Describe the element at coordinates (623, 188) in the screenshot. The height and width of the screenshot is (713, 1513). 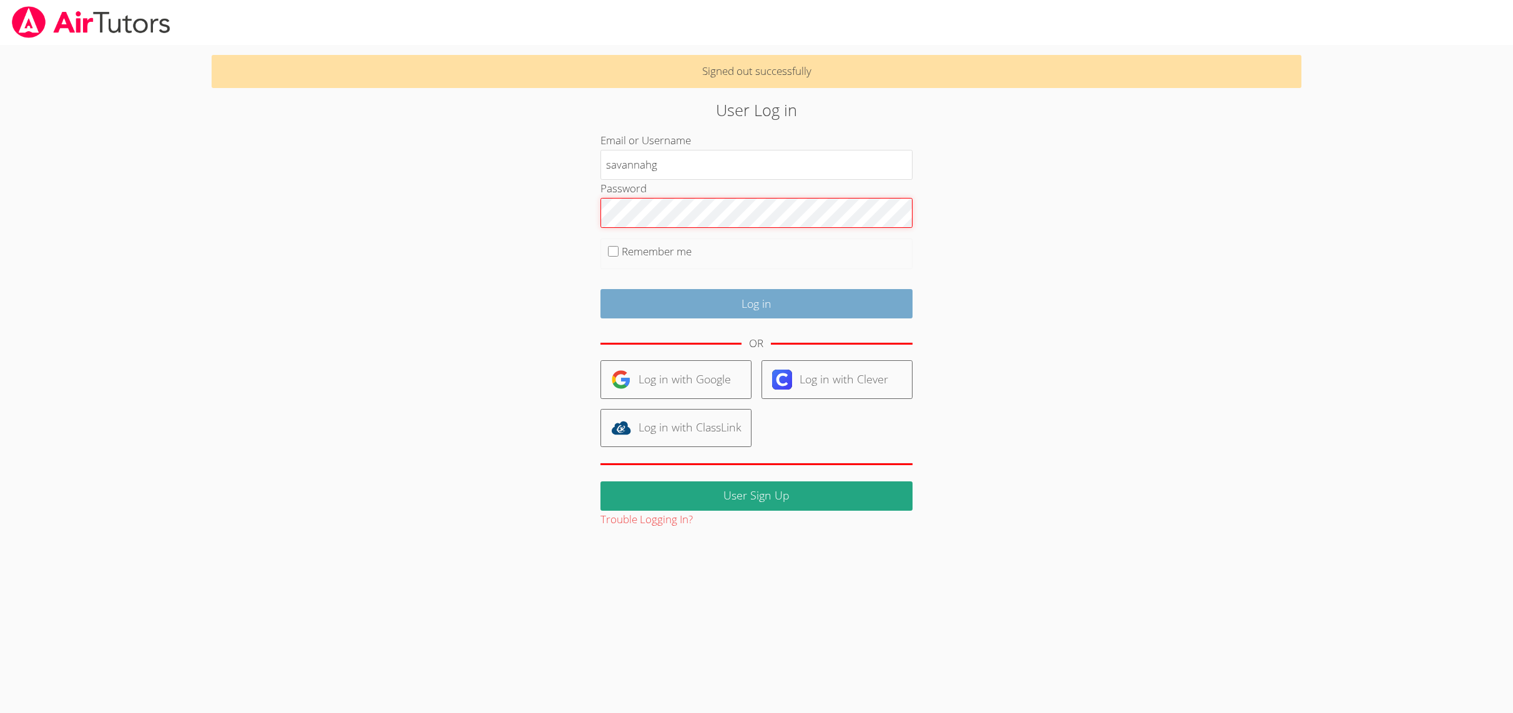
I see `label: Password` at that location.